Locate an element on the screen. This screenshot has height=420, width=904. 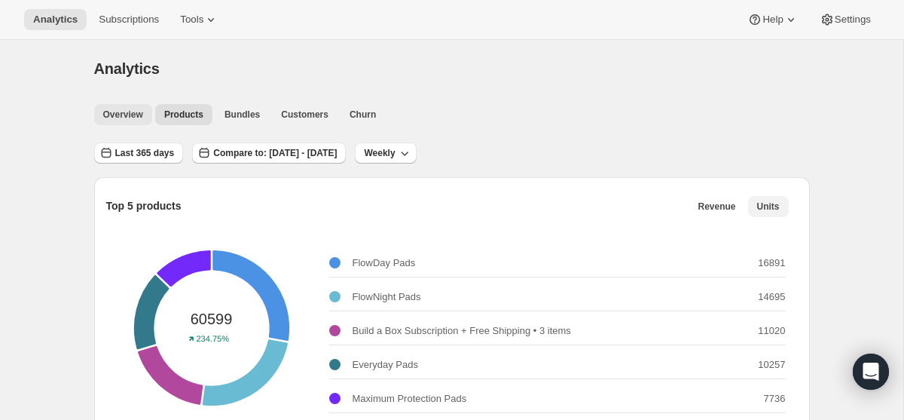
p: 14695 is located at coordinates (772, 297).